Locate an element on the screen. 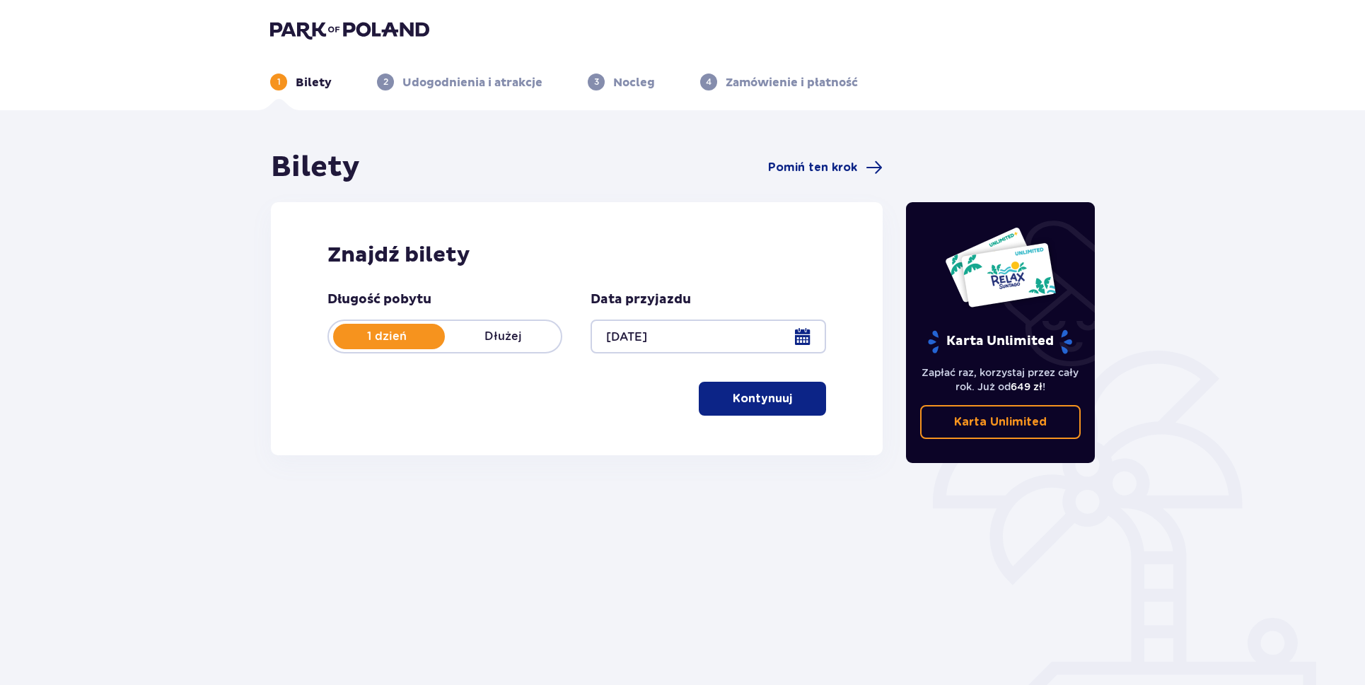 The image size is (1365, 685). a: Pomiń ten krok is located at coordinates (825, 168).